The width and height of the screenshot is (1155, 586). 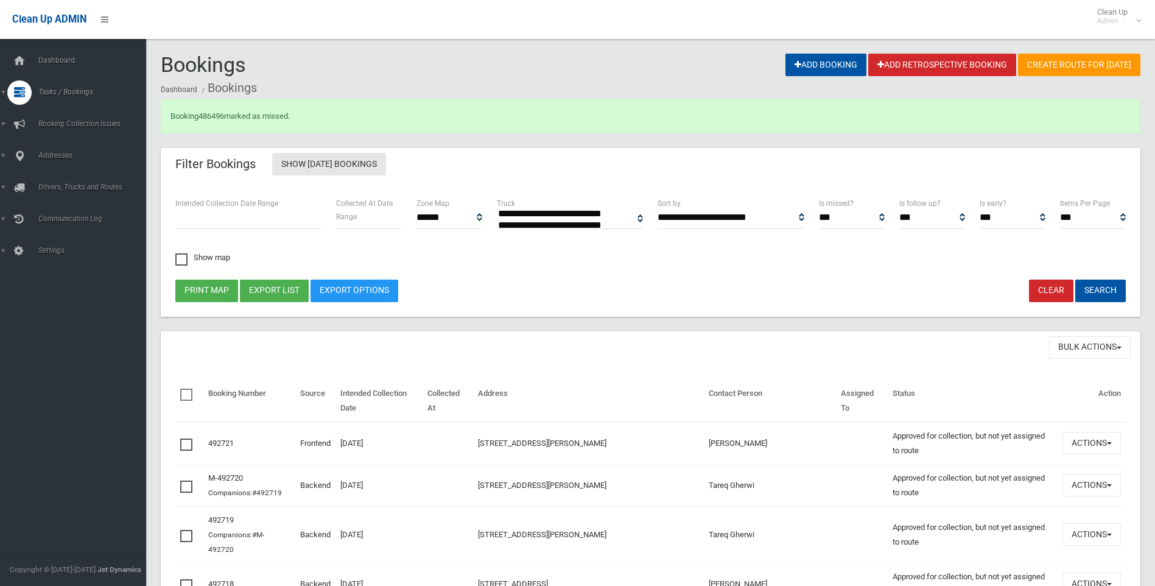 I want to click on button: Bulk Actions, so click(x=1090, y=347).